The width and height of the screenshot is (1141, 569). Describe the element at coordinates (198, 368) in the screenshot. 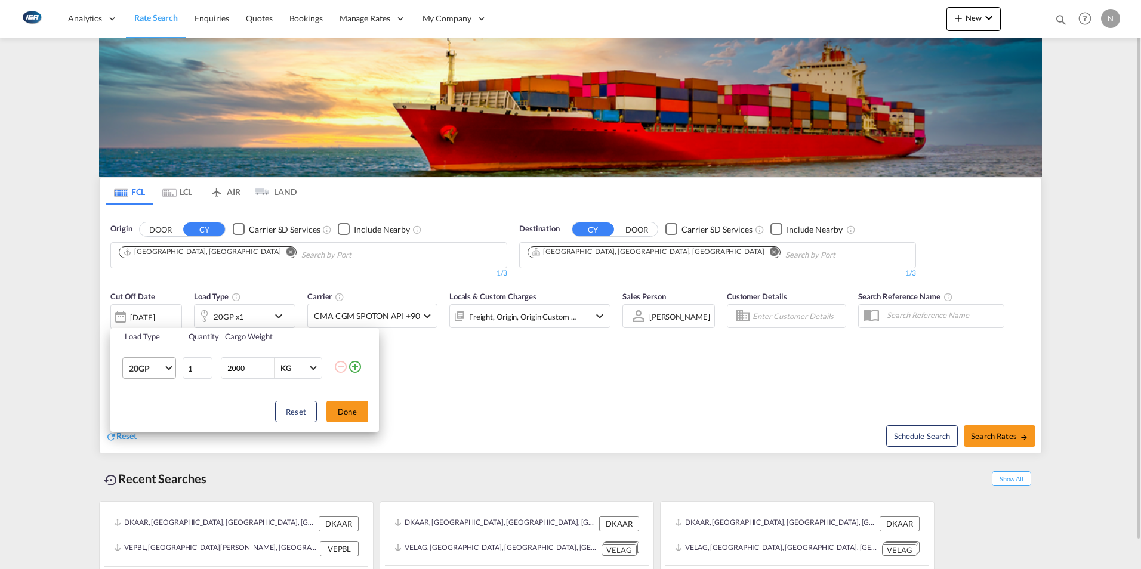

I see `input: Qty` at that location.